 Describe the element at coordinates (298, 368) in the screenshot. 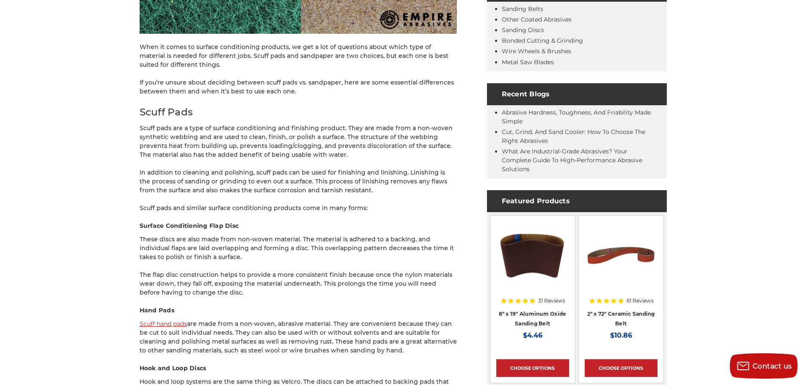

I see `h4: Hook and Loop Discs` at that location.